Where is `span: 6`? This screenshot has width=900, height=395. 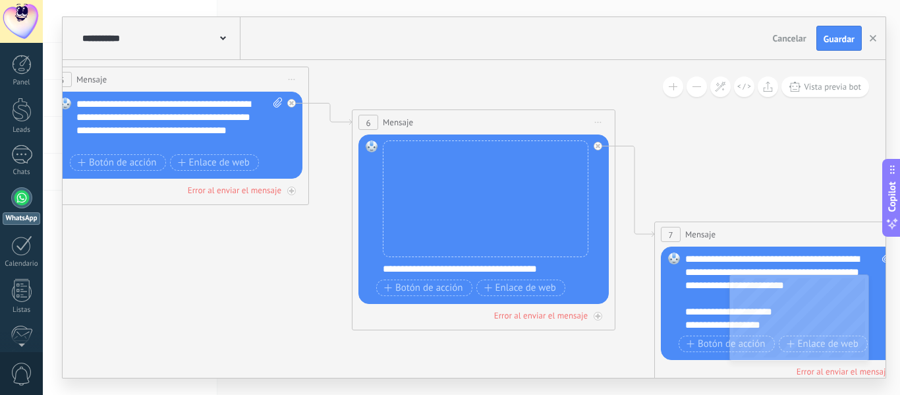
span: 6 is located at coordinates (368, 123).